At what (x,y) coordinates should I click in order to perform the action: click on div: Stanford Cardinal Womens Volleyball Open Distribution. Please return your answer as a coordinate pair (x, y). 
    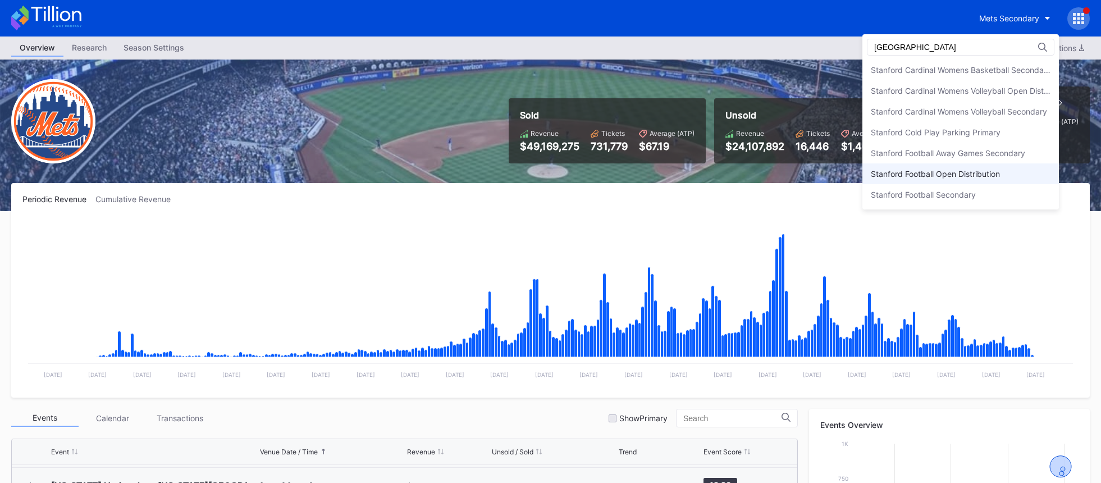
    Looking at the image, I should click on (960, 90).